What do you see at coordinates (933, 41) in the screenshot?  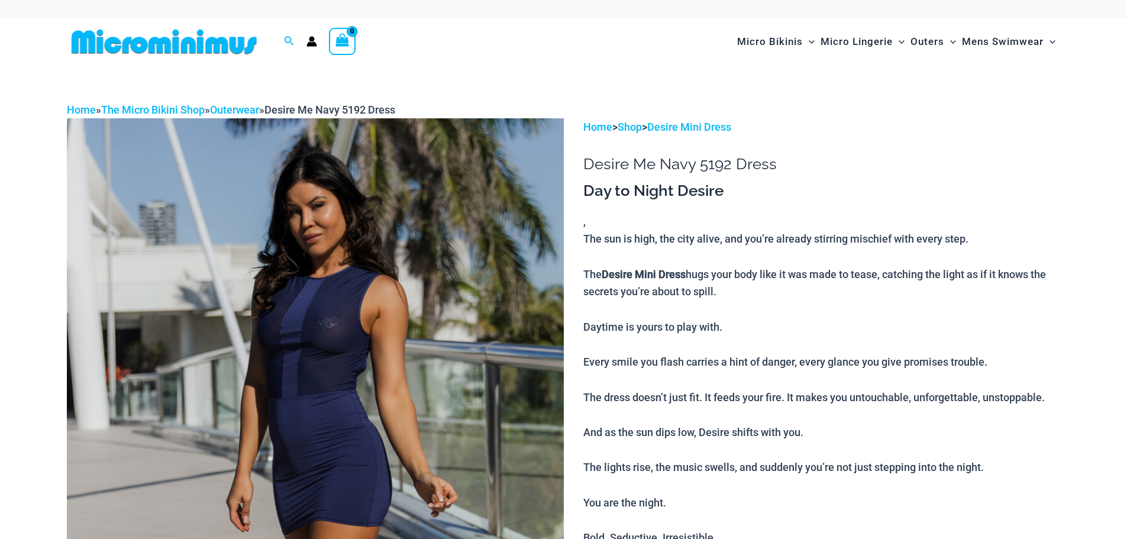 I see `a: OutersMenu ToggleMenu Toggle` at bounding box center [933, 41].